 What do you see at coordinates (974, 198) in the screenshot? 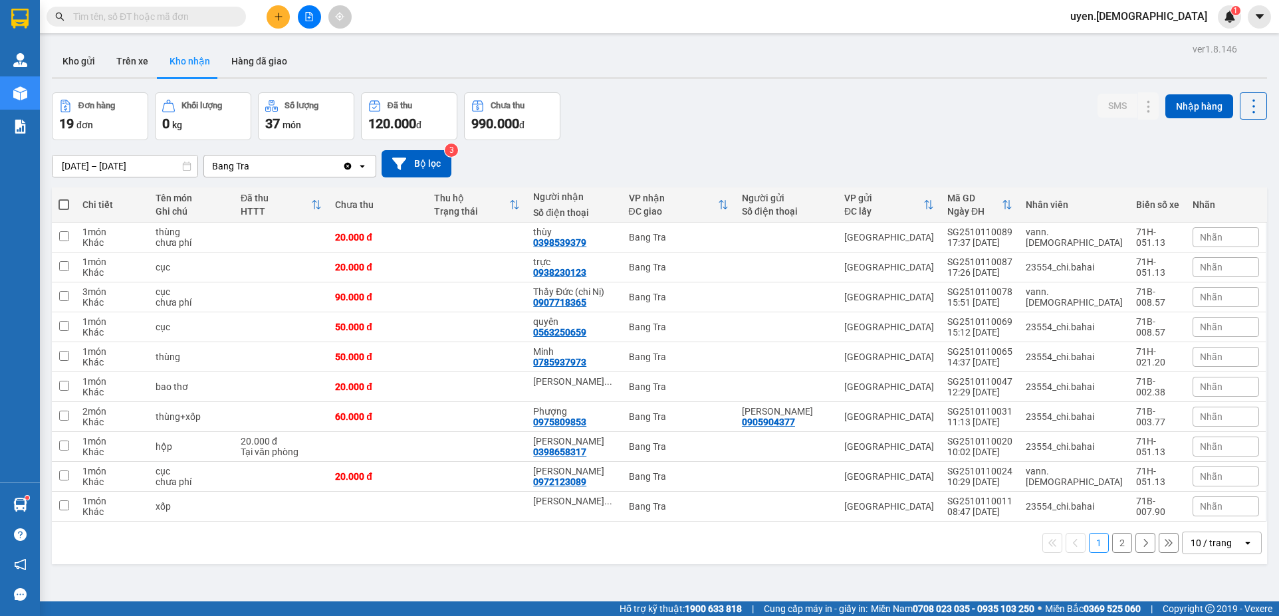
I see `div: Mã GD` at bounding box center [974, 198].